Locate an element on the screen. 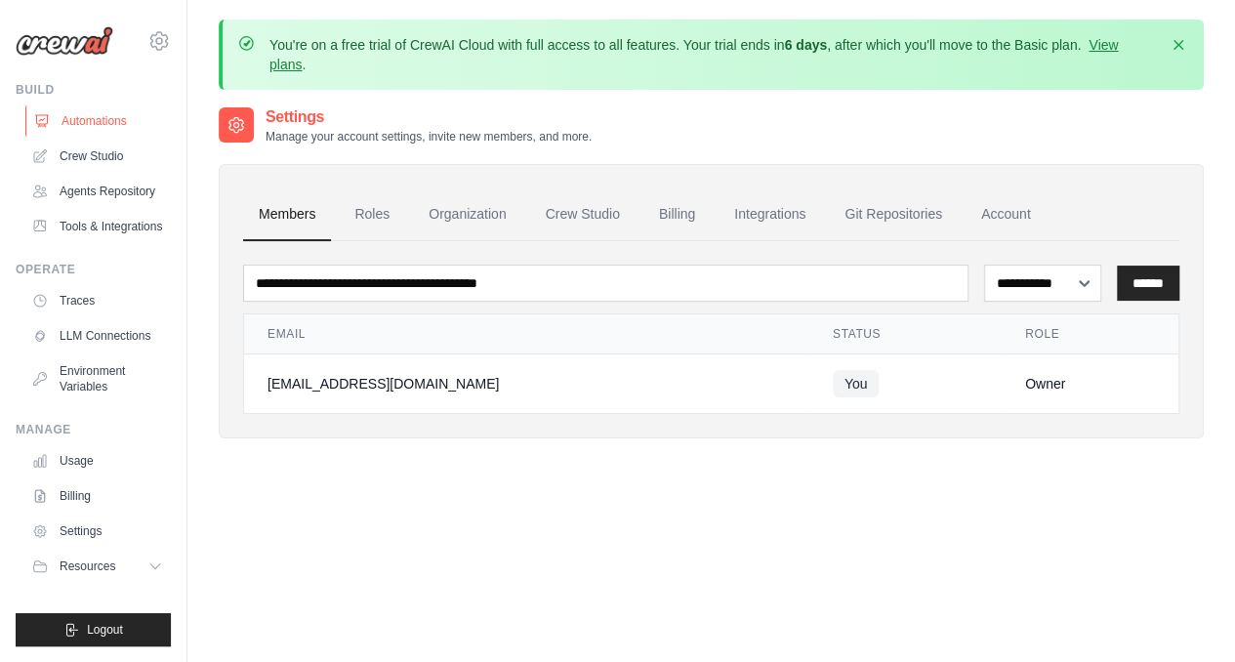 Image resolution: width=1235 pixels, height=662 pixels. div: Operate is located at coordinates (93, 269).